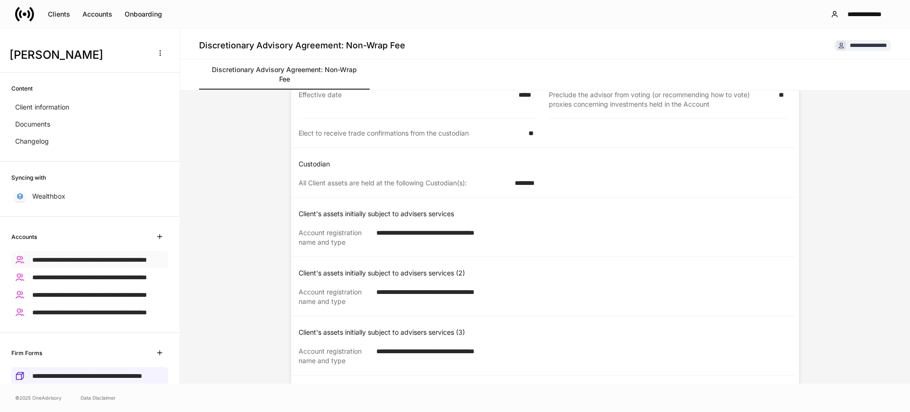 The height and width of the screenshot is (412, 910). I want to click on h4: Discretionary Advisory Agreement: Non-Wrap Fee, so click(302, 45).